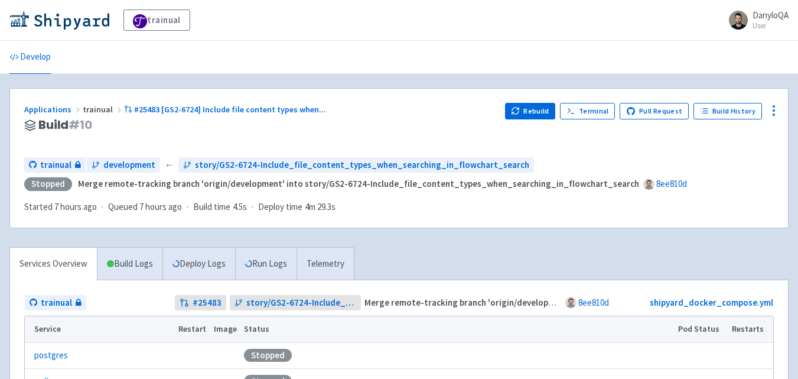 Image resolution: width=798 pixels, height=379 pixels. I want to click on span: Queued, so click(145, 206).